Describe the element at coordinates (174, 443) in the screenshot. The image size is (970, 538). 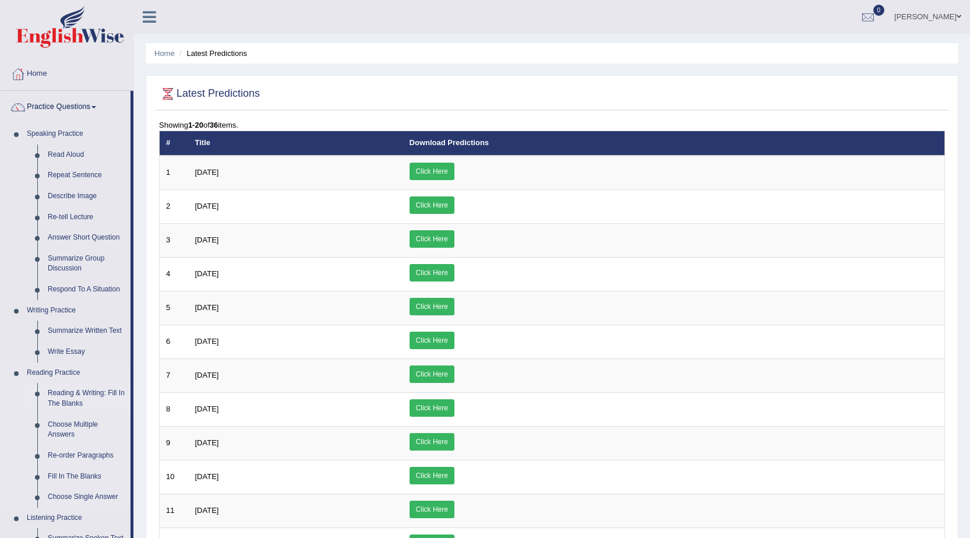
I see `td: 9` at that location.